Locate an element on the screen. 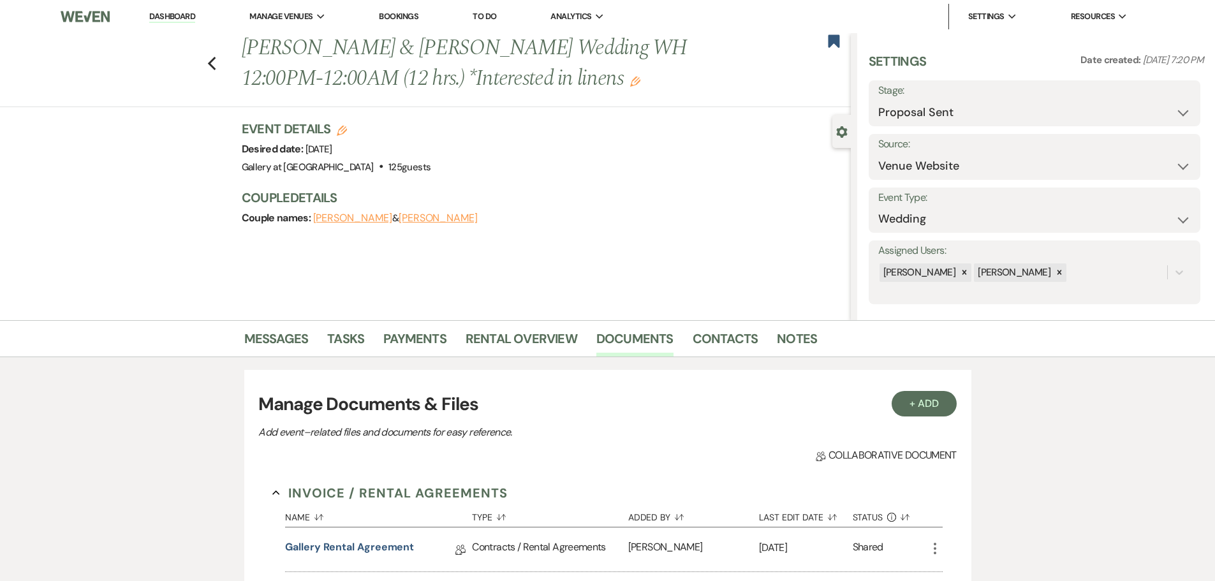 The image size is (1215, 581). span: Collaborative document is located at coordinates (886, 456).